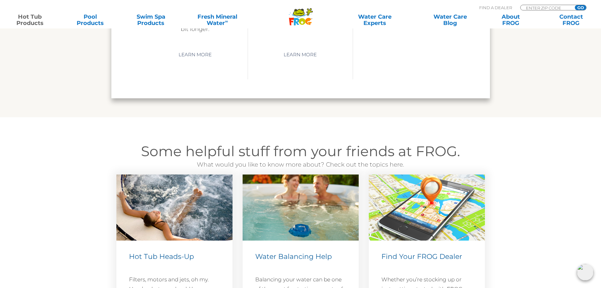  Describe the element at coordinates (427, 207) in the screenshot. I see `img: Find a Dealer Image (546 x 310 px)` at that location.